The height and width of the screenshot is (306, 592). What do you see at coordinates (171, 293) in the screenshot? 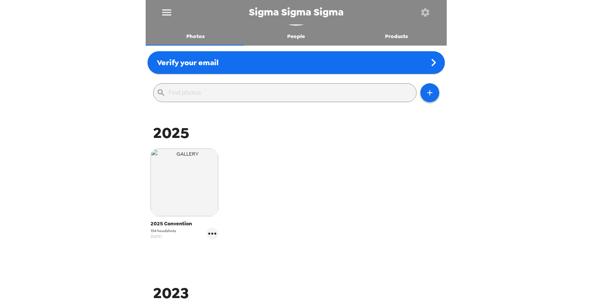
I see `span: 2023` at bounding box center [171, 293].